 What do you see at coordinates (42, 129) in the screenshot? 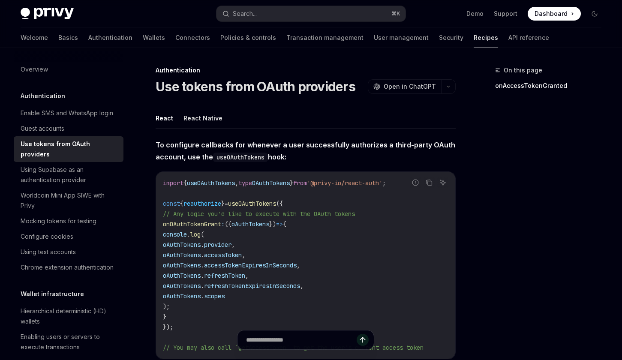
I see `div: Guest accounts` at bounding box center [42, 129].